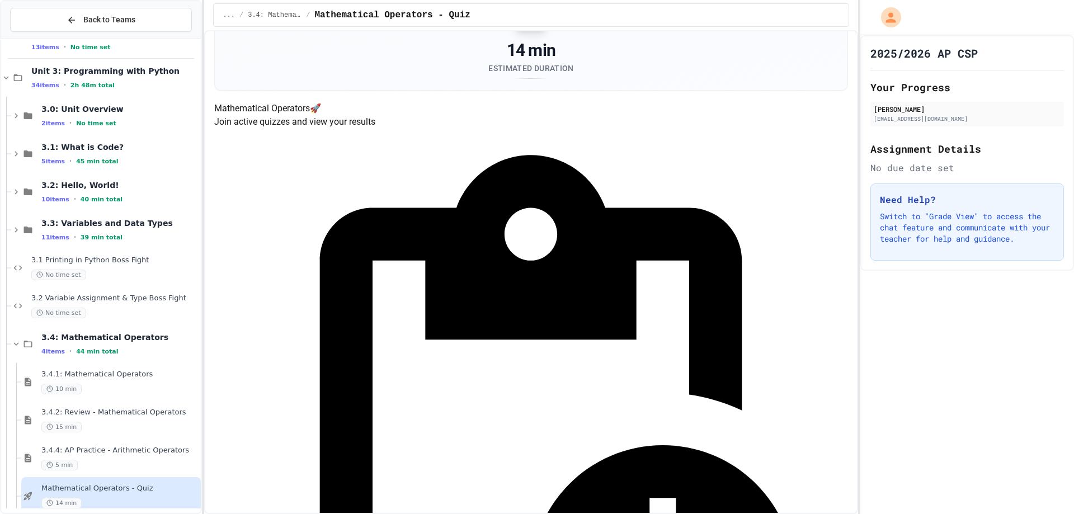 The width and height of the screenshot is (1074, 514). I want to click on span: 34 items, so click(45, 85).